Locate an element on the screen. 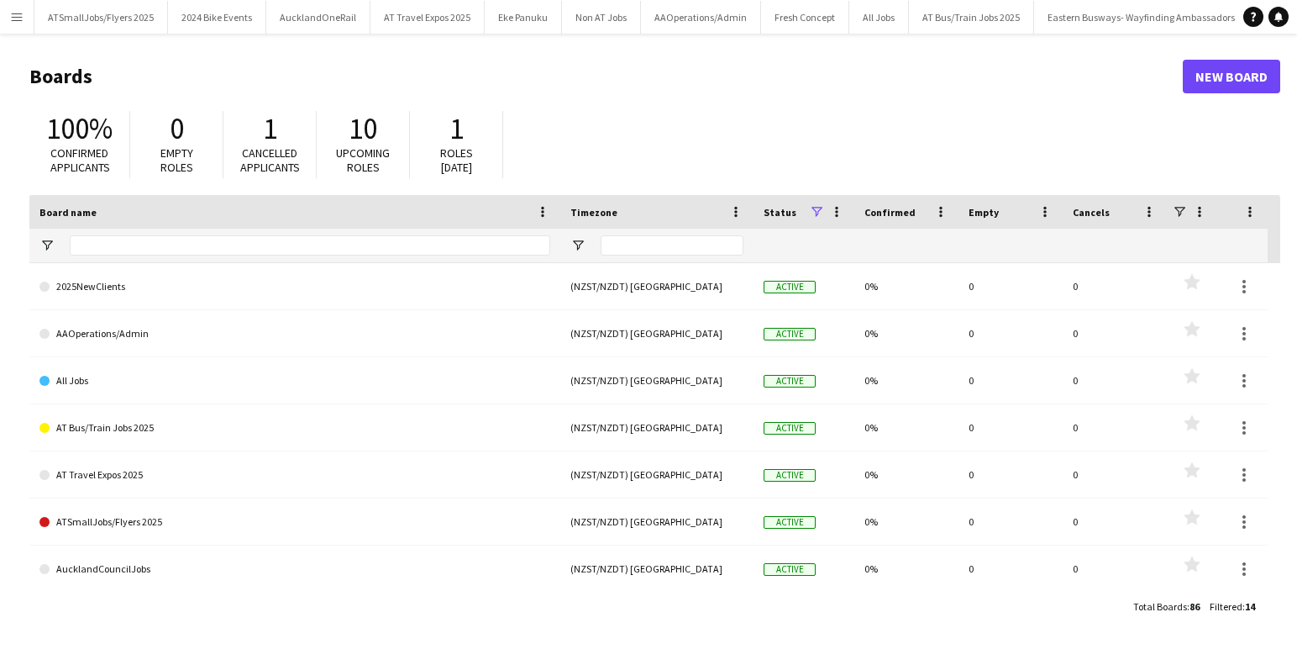 The width and height of the screenshot is (1297, 649). span: Board name is located at coordinates (68, 212).